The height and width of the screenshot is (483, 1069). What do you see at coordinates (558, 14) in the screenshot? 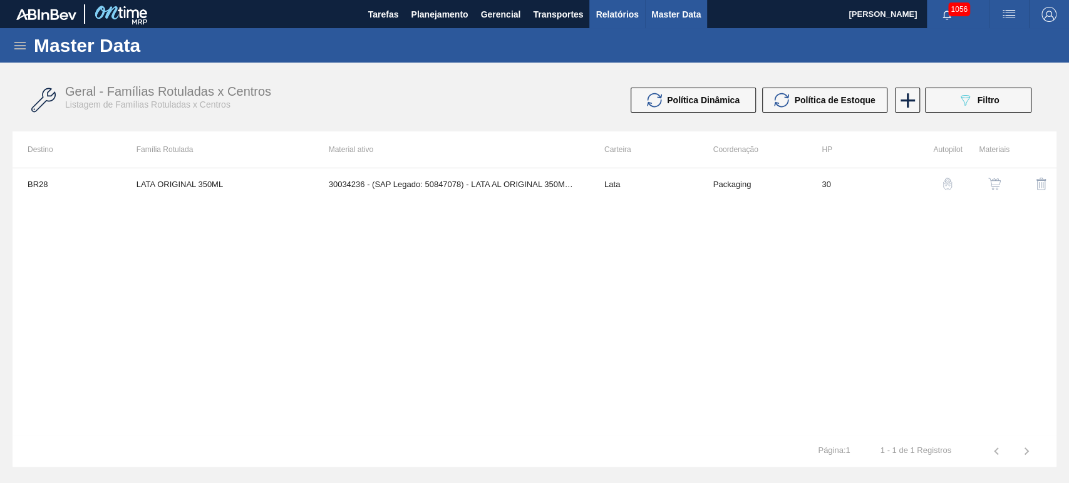
I see `span: Transportes` at bounding box center [558, 14].